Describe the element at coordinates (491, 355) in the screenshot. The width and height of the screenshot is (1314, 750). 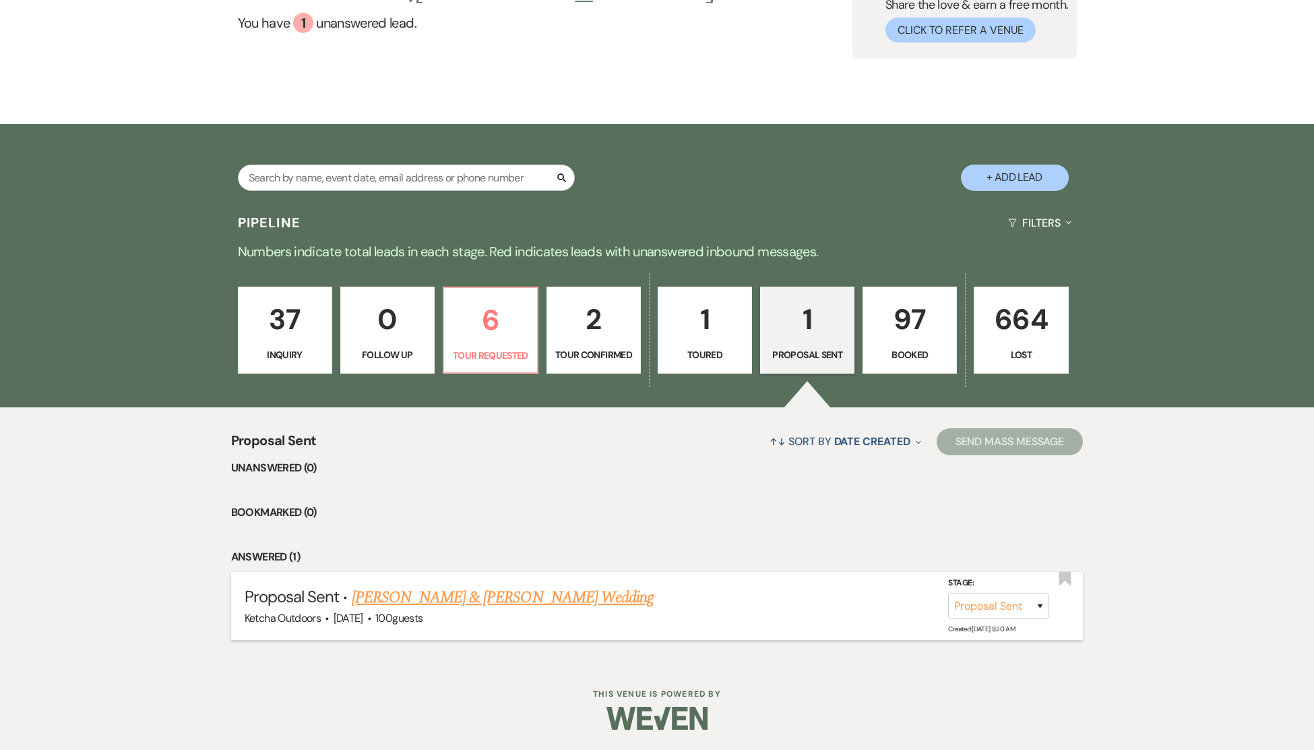
I see `p: Tour Requested` at that location.